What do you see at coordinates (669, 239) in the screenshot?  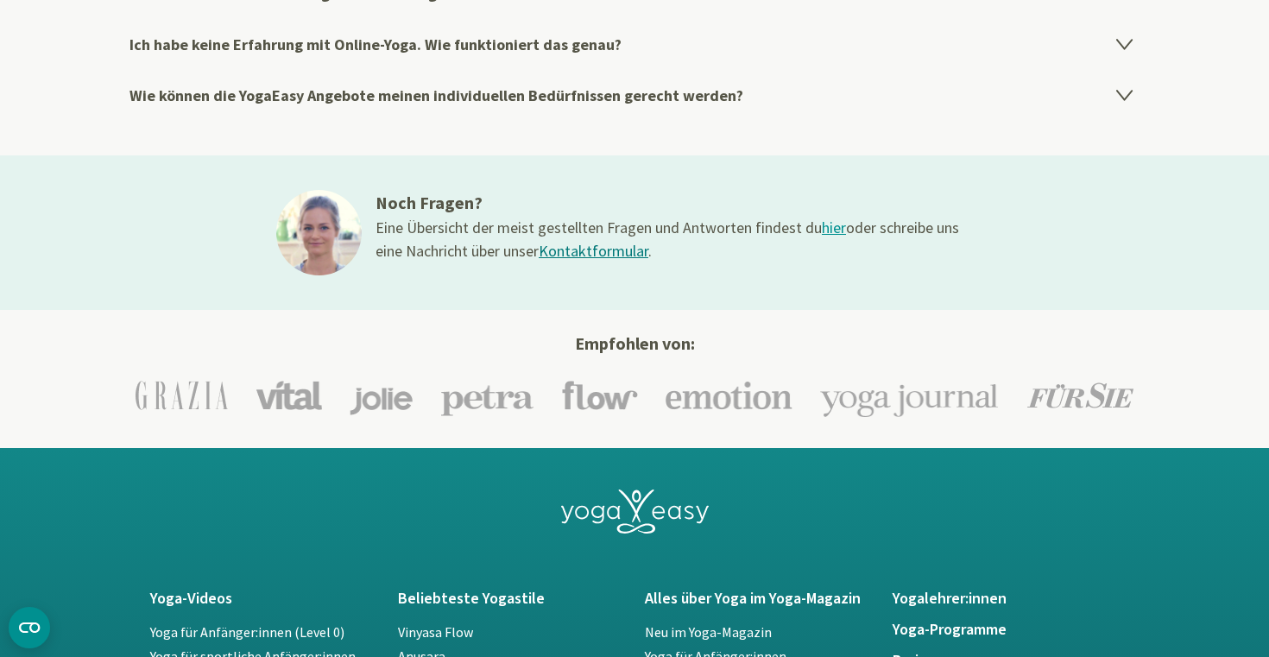 I see `div: Eine Übersicht der meist gestellten Fragen und Antworten findest du oder schreibe uns eine Nachri...` at bounding box center [669, 239].